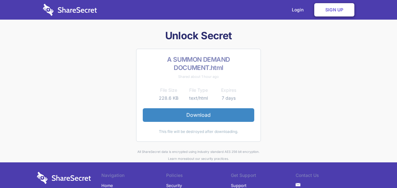  Describe the element at coordinates (198, 90) in the screenshot. I see `th: File Type` at that location.